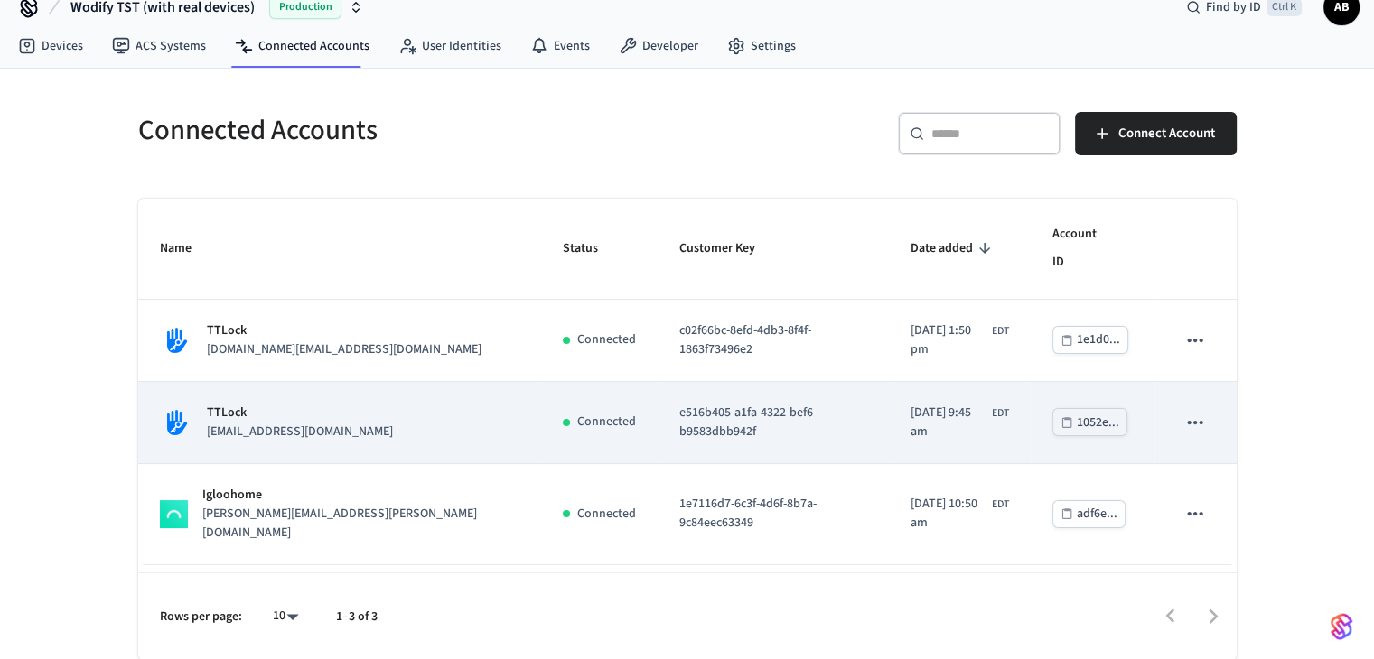  Describe the element at coordinates (360, 495) in the screenshot. I see `p: Igloohome` at that location.